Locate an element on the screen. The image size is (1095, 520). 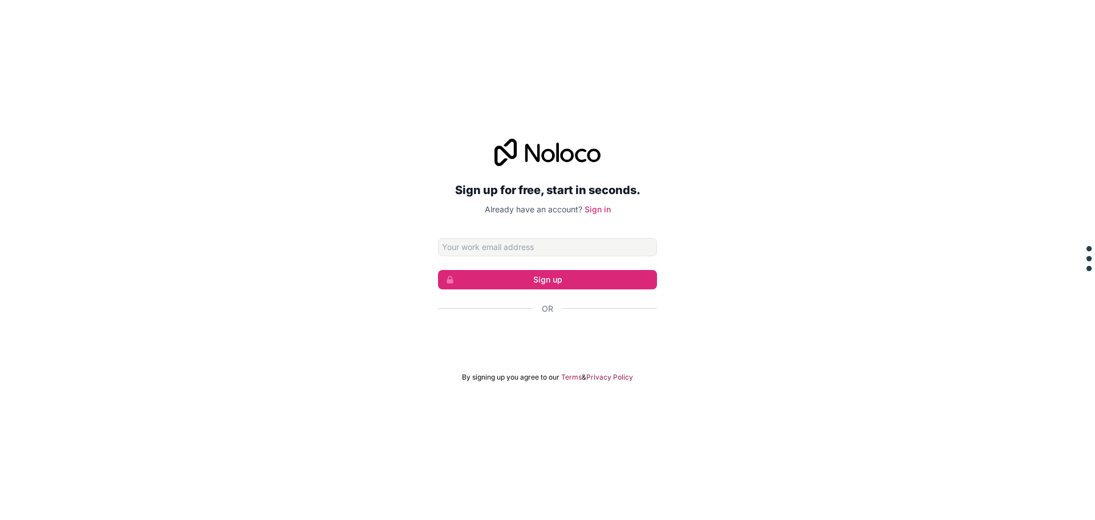
button: Sign up is located at coordinates (548, 279).